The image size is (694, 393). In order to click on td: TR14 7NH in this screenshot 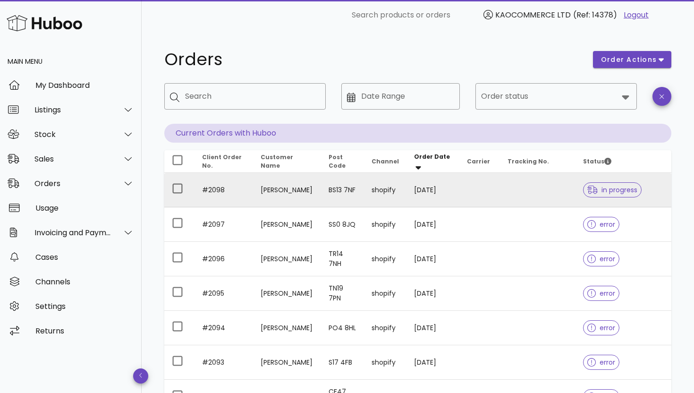, I will do `click(342, 259)`.